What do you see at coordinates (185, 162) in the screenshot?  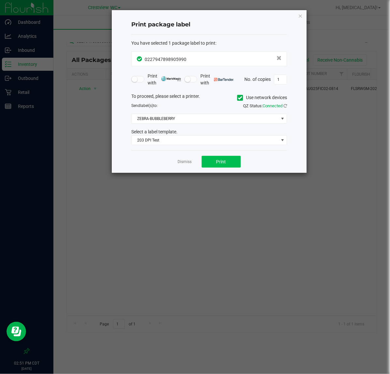 I see `a: Dismiss` at bounding box center [185, 162].